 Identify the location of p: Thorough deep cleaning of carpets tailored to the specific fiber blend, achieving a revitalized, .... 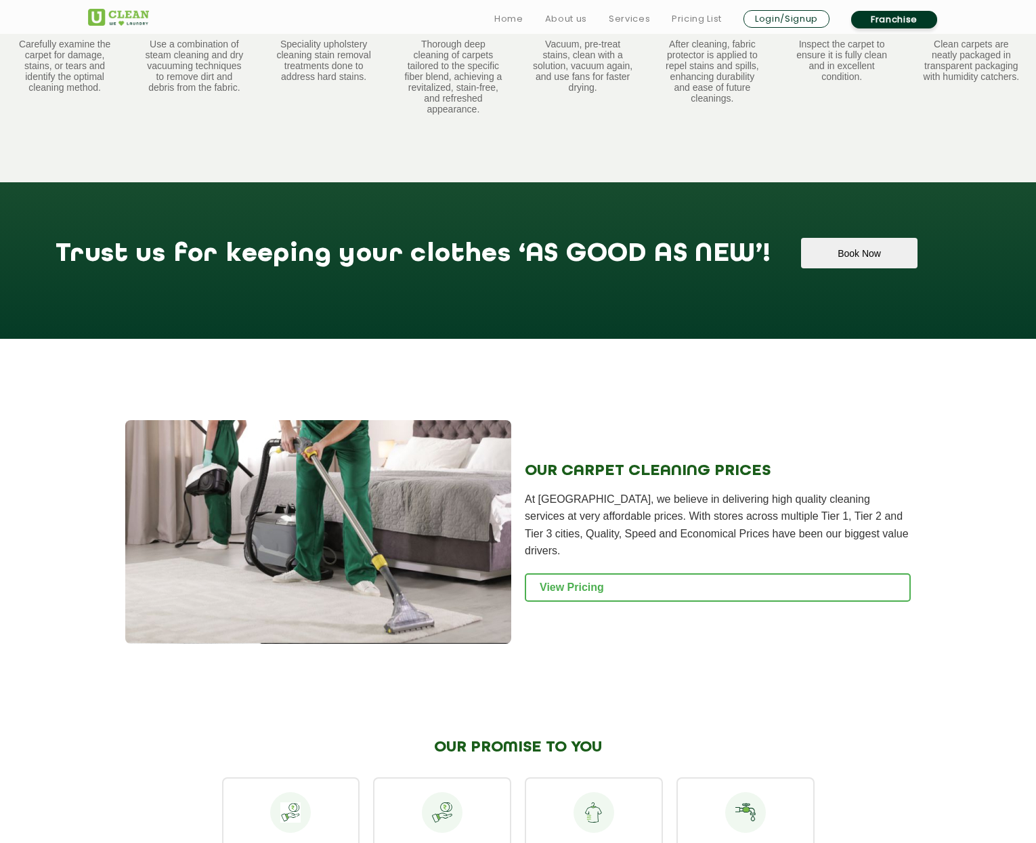
(453, 77).